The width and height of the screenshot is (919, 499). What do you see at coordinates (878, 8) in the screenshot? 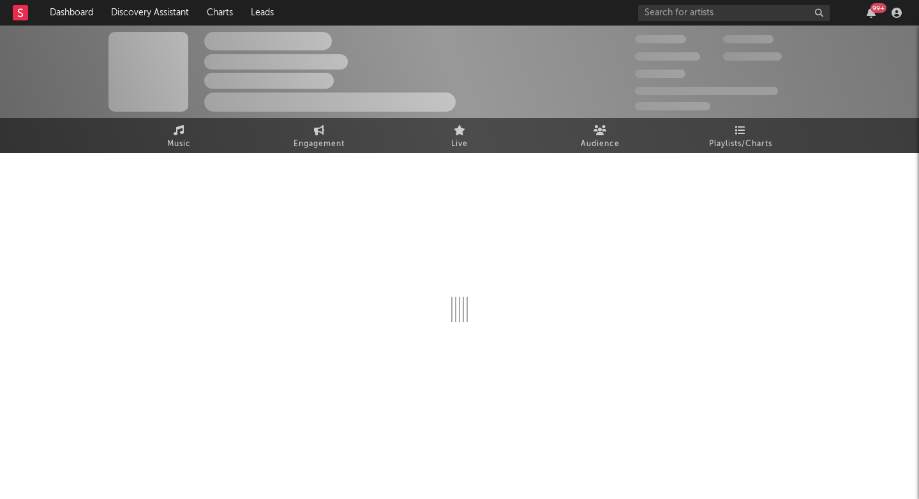
I see `div: 99 +` at bounding box center [878, 8].